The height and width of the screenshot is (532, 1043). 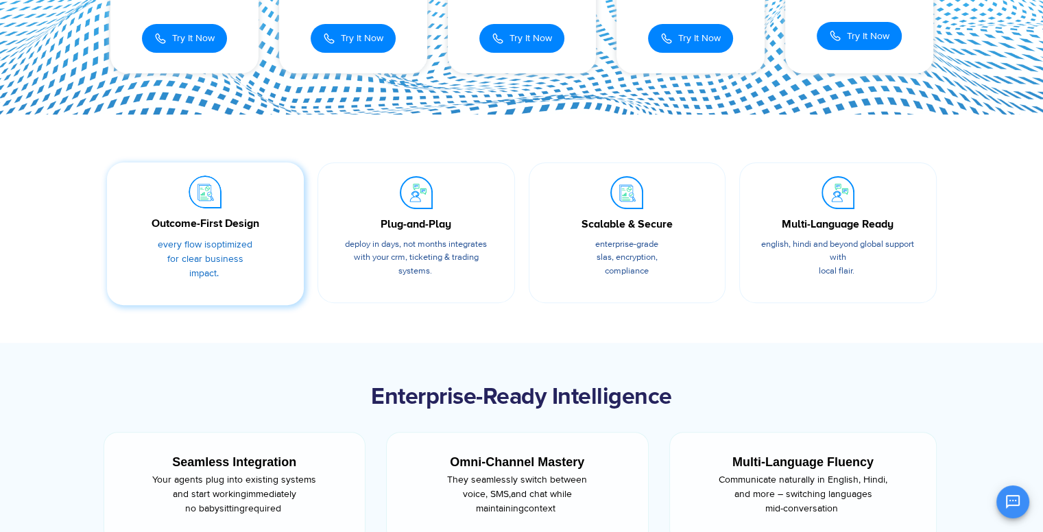 What do you see at coordinates (837, 257) in the screenshot?
I see `span: English, Hindi and beyond global support with local flair.` at bounding box center [837, 257].